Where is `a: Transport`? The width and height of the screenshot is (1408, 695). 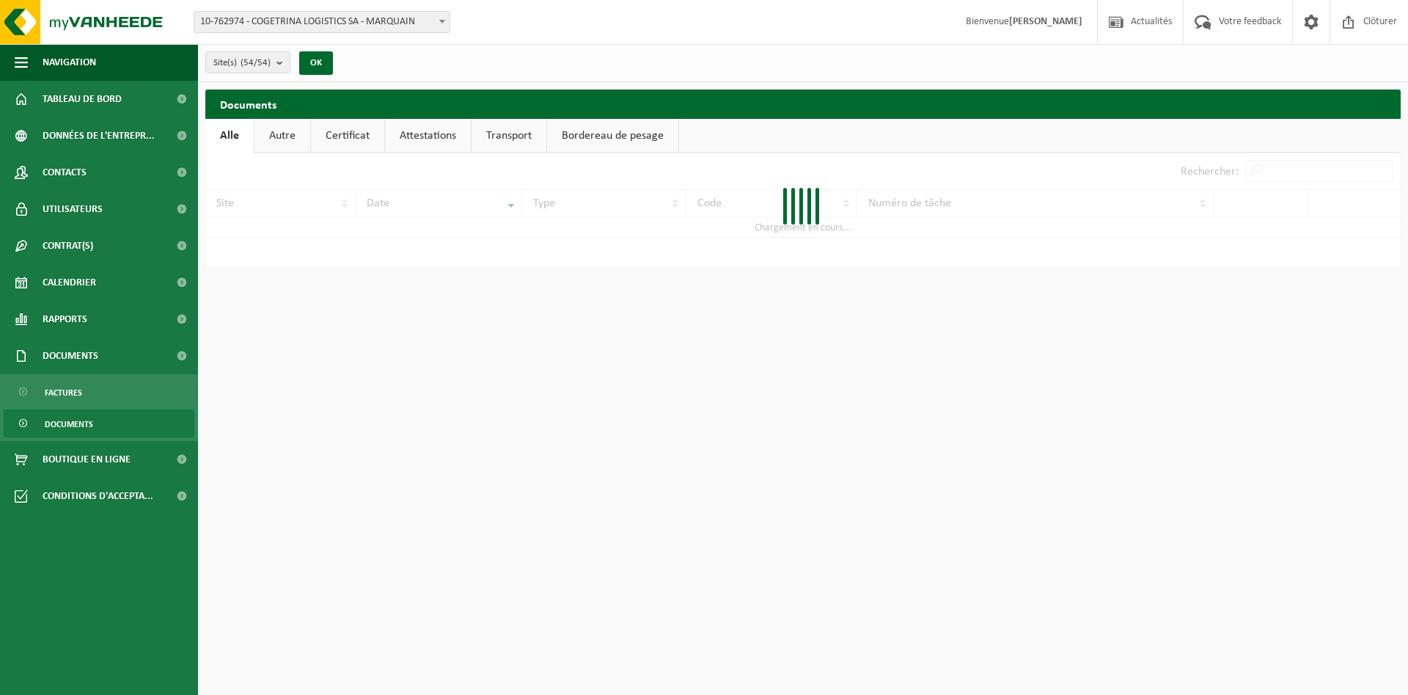 a: Transport is located at coordinates (509, 136).